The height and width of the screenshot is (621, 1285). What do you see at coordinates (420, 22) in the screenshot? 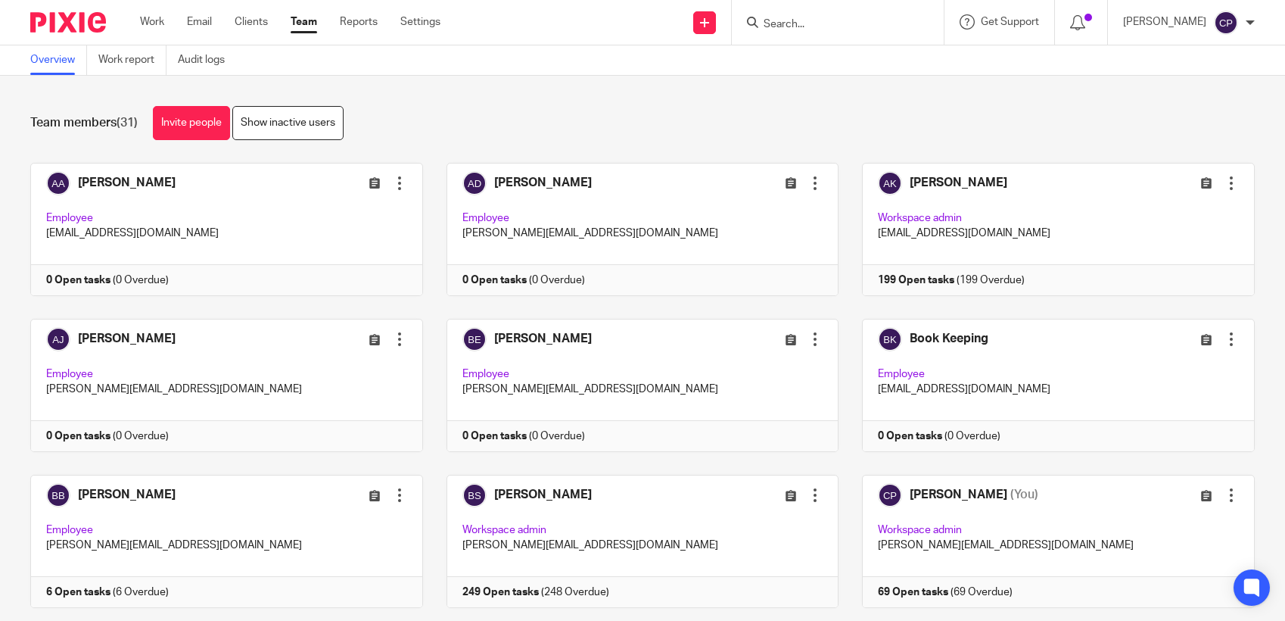
I see `a: Settings` at bounding box center [420, 22].